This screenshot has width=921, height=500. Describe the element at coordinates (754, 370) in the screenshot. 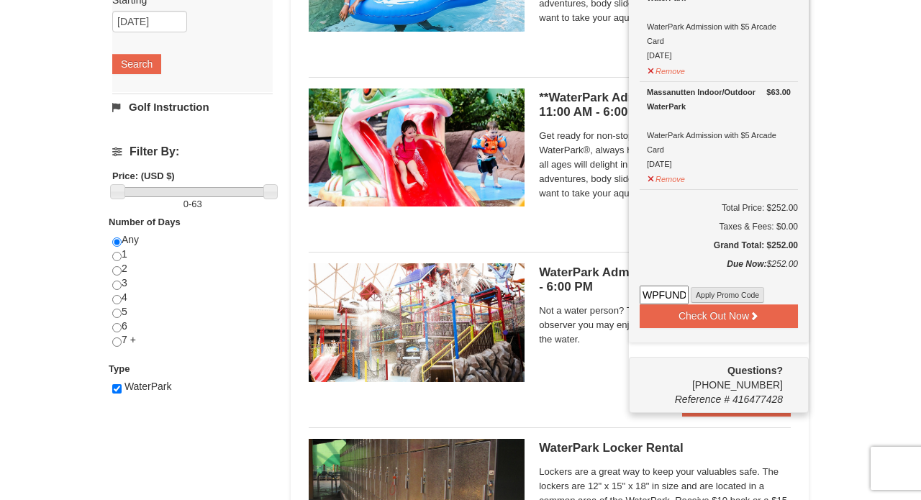

I see `strong: Questions?` at that location.